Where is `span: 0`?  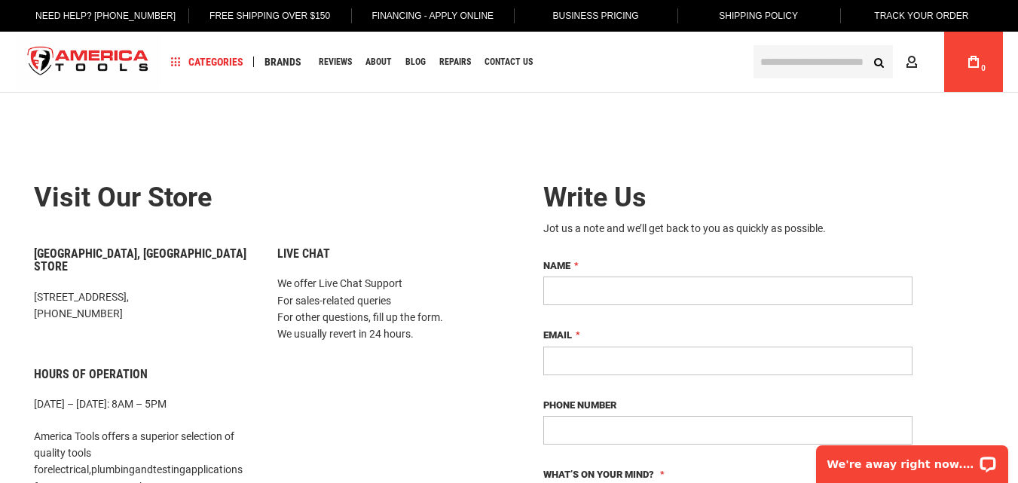 span: 0 is located at coordinates (983, 68).